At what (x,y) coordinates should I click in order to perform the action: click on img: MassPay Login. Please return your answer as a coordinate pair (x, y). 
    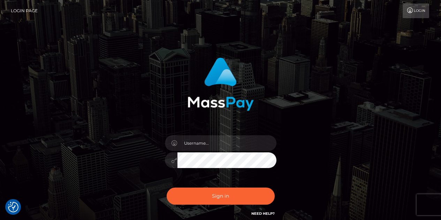
    Looking at the image, I should click on (221, 84).